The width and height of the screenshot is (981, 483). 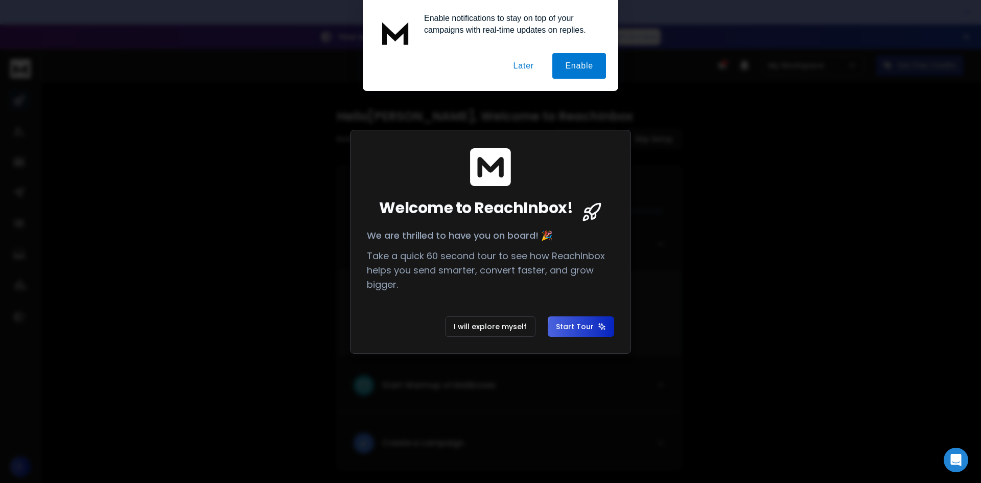 What do you see at coordinates (581, 327) in the screenshot?
I see `span: Start Tour` at bounding box center [581, 327].